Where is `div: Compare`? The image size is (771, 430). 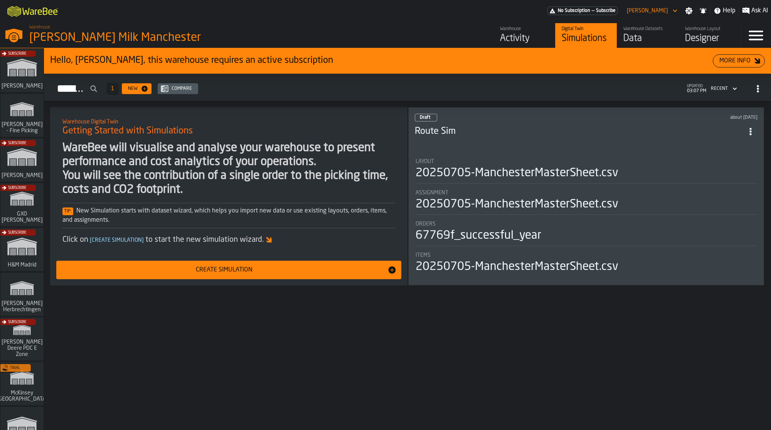 div: Compare is located at coordinates (182, 89).